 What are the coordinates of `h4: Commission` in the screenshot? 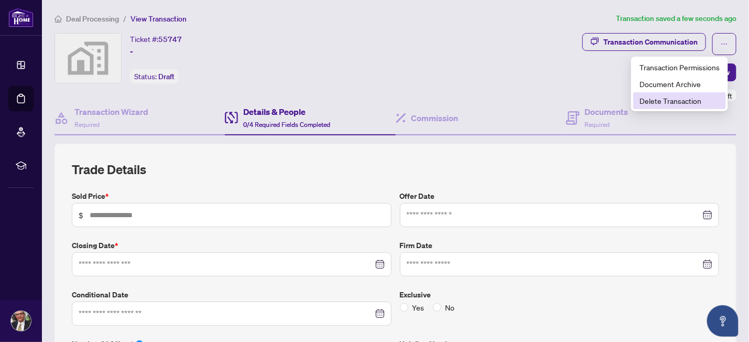 It's located at (435, 118).